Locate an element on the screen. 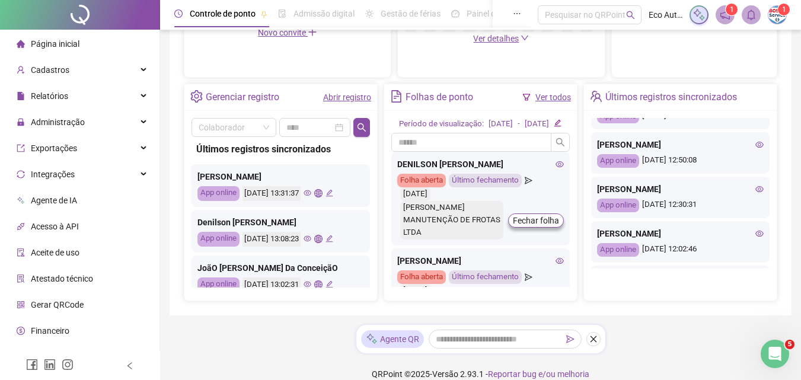  span: Agente de IA is located at coordinates (54, 200).